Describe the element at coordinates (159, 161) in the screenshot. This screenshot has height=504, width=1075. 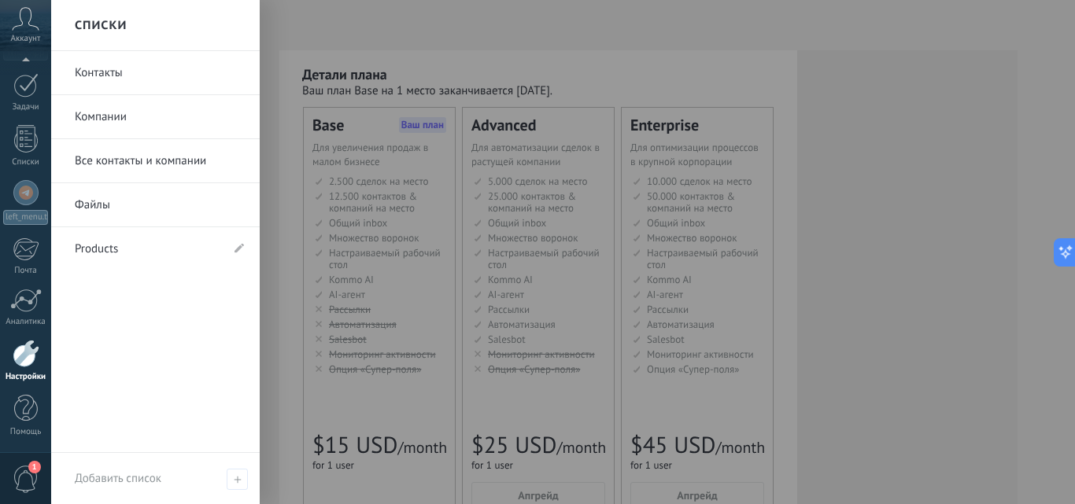
I see `a: Все контакты и компании` at that location.